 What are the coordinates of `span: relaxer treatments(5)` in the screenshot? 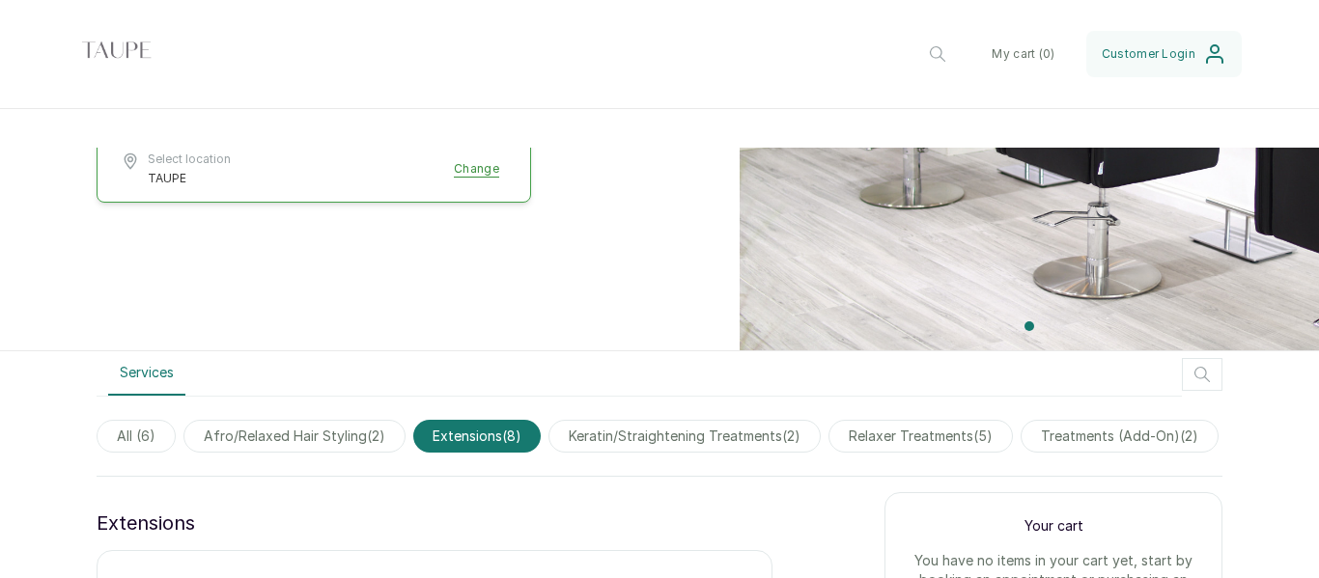 It's located at (920, 436).